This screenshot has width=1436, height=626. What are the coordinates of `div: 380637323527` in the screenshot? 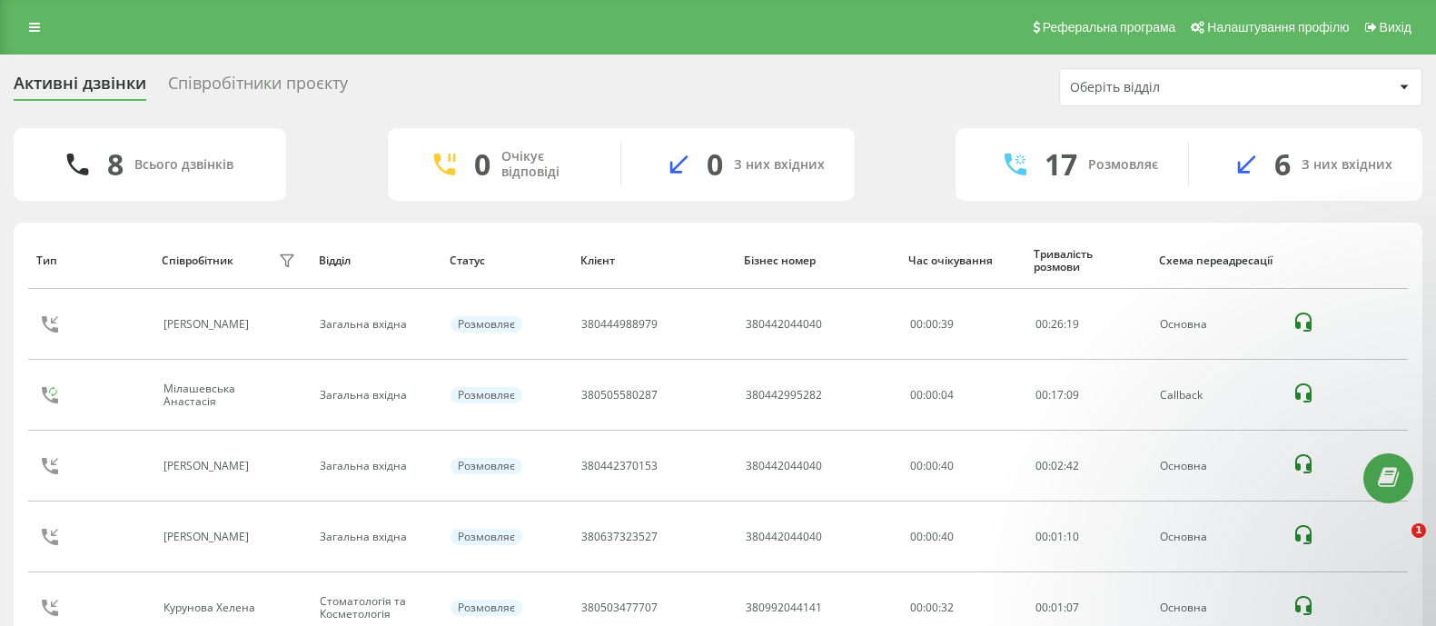 It's located at (619, 537).